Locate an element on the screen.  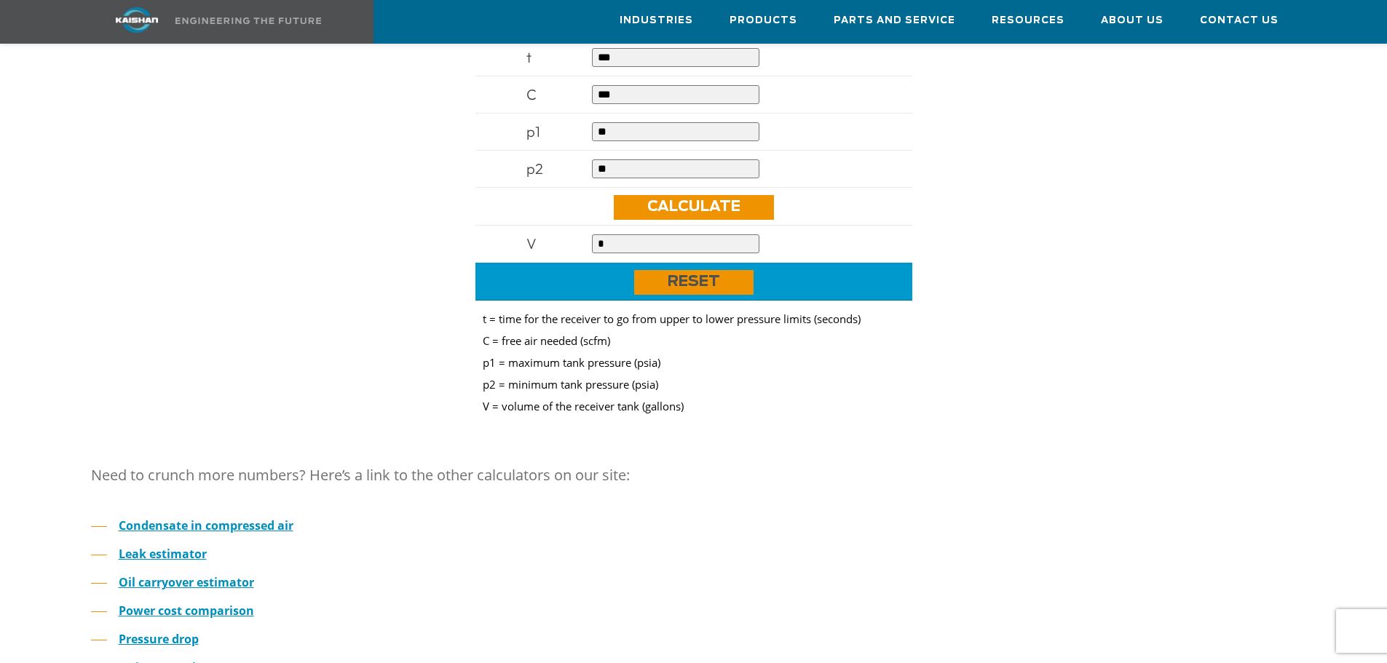
a: Products is located at coordinates (763, 20).